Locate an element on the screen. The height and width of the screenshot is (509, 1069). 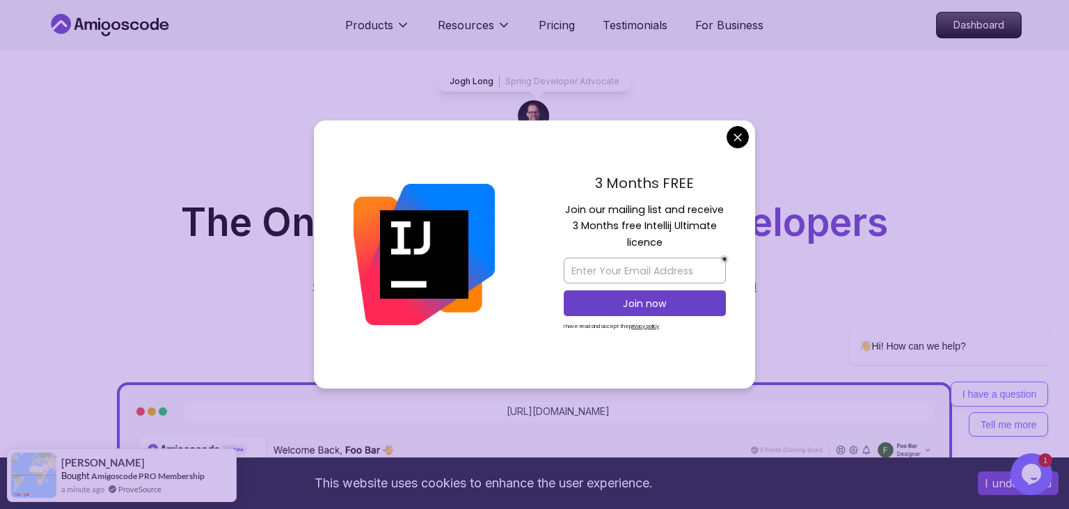
button: Accept cookies is located at coordinates (1019, 483).